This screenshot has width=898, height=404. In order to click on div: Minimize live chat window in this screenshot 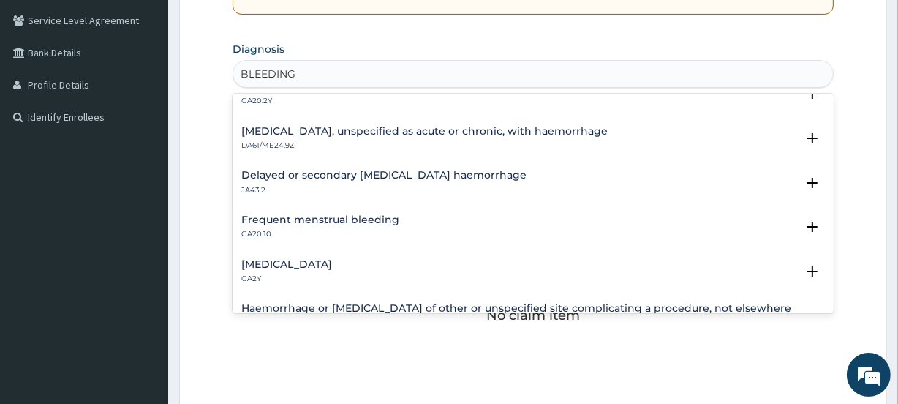, I will do `click(257, 25)`.